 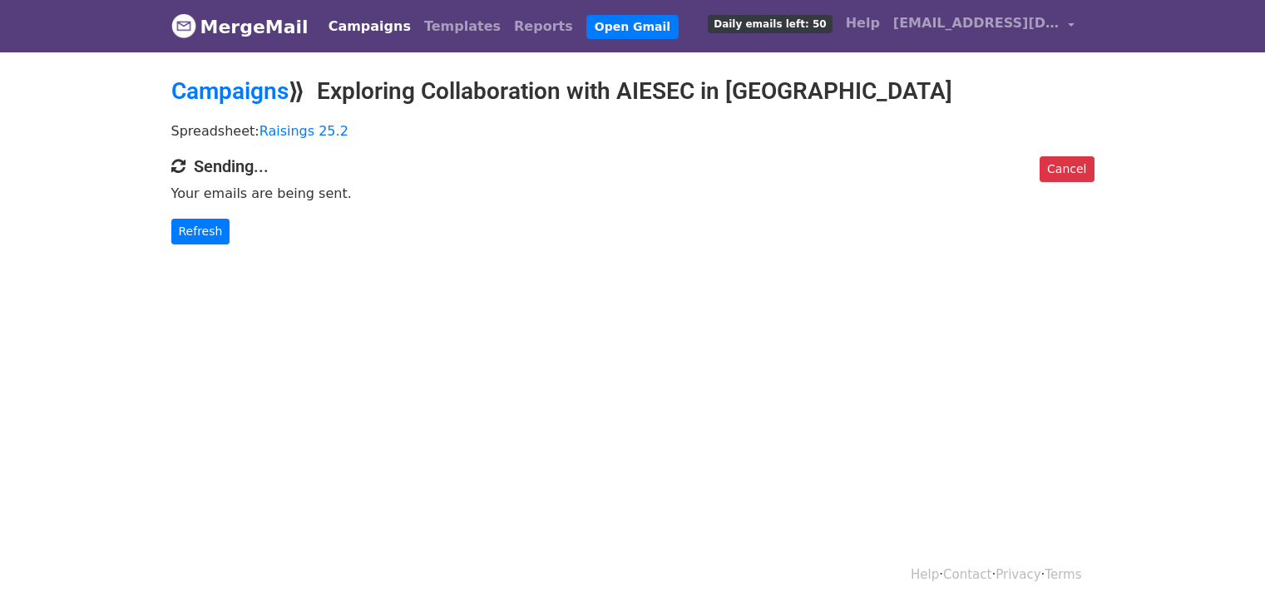 I want to click on a: Refresh, so click(x=200, y=231).